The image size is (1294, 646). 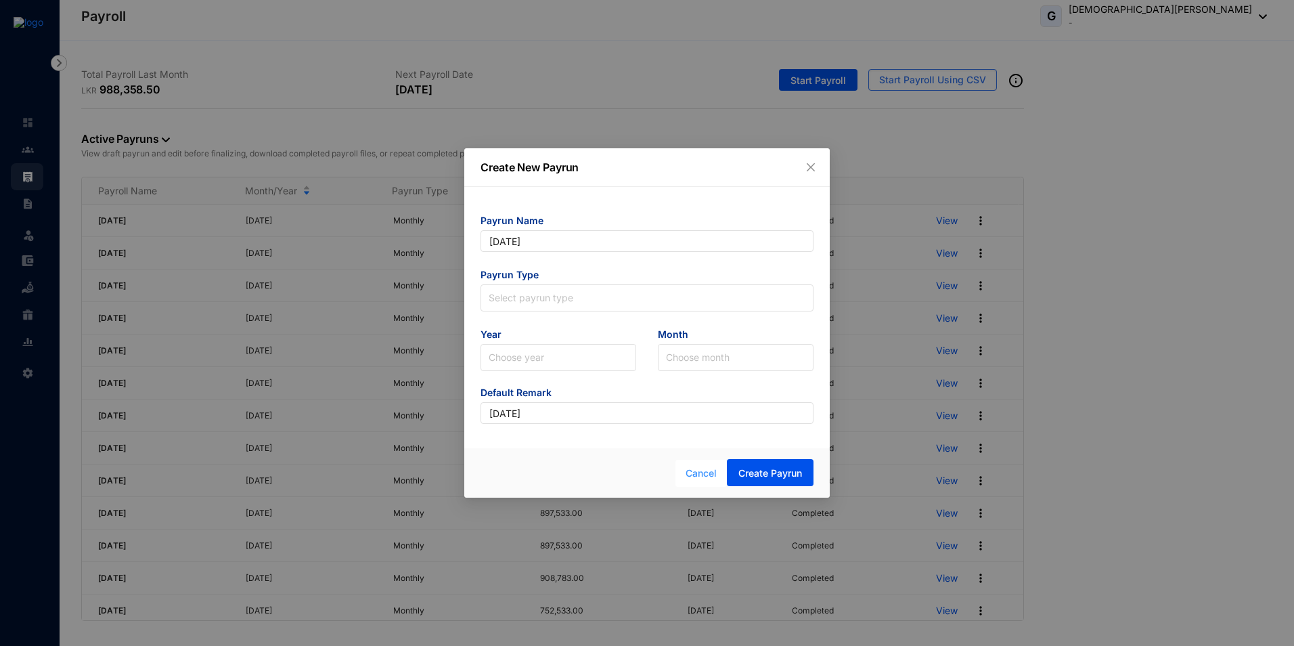 What do you see at coordinates (647, 413) in the screenshot?
I see `input: Eg: Salary November` at bounding box center [647, 413].